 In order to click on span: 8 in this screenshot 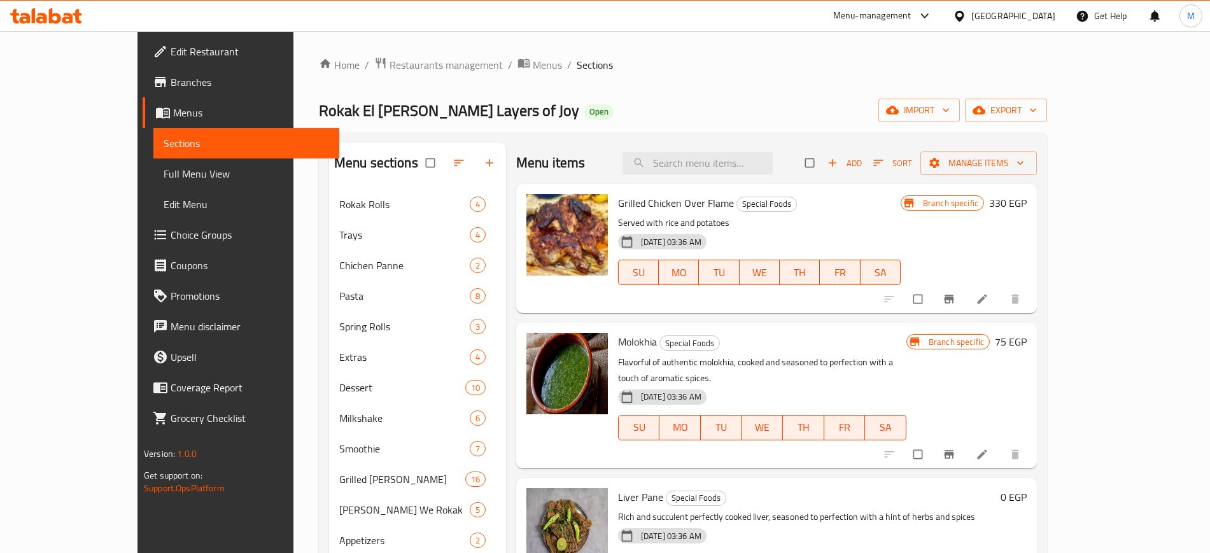, I will do `click(477, 296)`.